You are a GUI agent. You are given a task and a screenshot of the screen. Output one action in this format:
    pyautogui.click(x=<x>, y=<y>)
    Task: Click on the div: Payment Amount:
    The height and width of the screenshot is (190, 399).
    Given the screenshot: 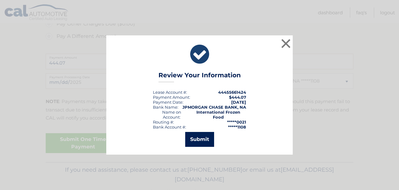 What is the action you would take?
    pyautogui.click(x=171, y=97)
    